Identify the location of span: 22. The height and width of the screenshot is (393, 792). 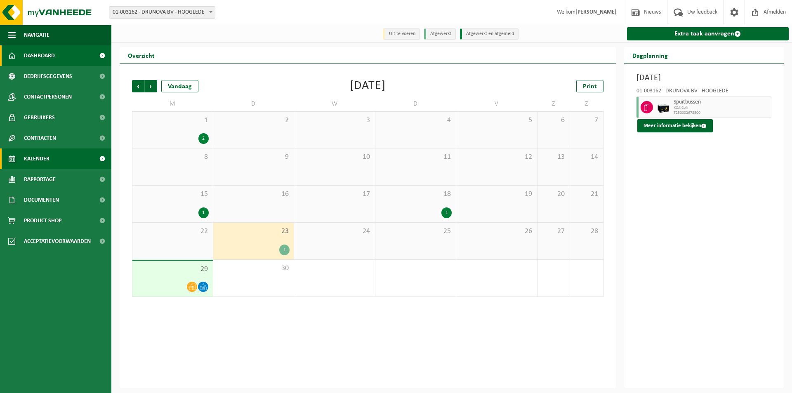
(173, 232).